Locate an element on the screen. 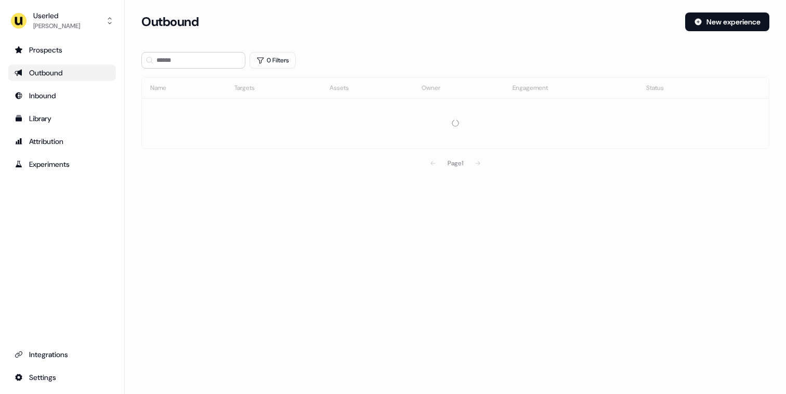  a: Go to Inbound is located at coordinates (62, 96).